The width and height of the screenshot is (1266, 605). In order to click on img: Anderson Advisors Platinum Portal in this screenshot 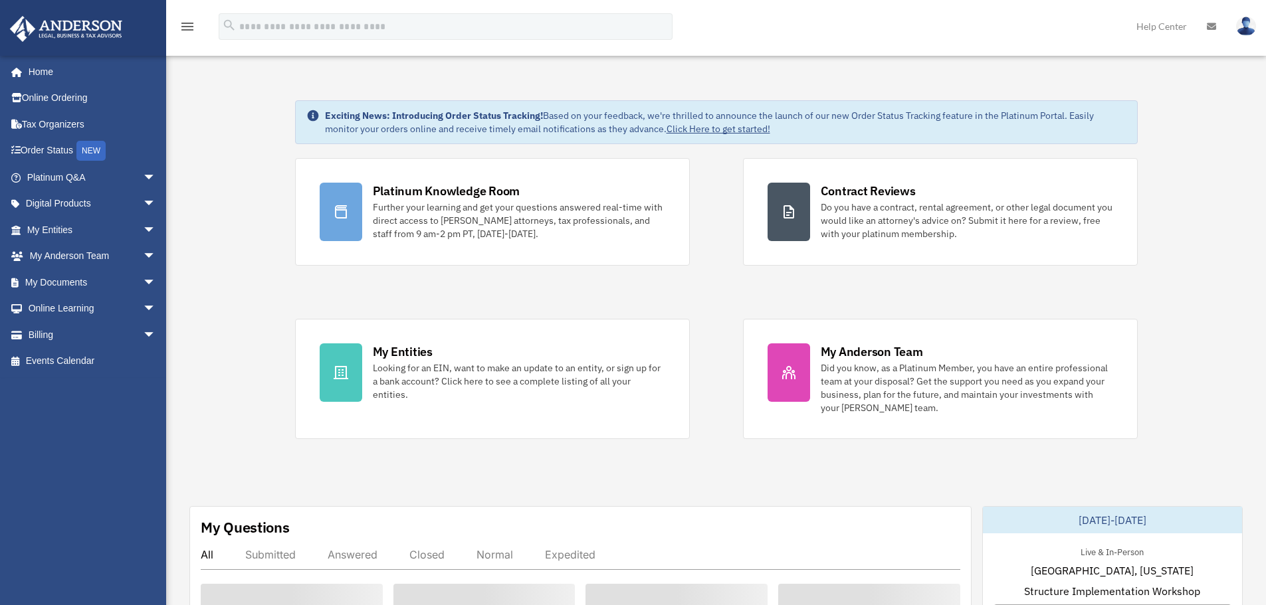, I will do `click(66, 29)`.